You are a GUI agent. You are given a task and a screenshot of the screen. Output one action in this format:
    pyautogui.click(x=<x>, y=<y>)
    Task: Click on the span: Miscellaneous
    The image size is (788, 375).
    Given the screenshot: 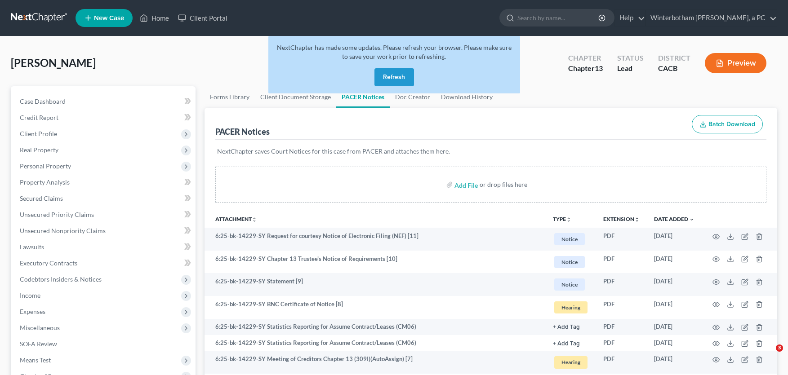 What is the action you would take?
    pyautogui.click(x=40, y=328)
    